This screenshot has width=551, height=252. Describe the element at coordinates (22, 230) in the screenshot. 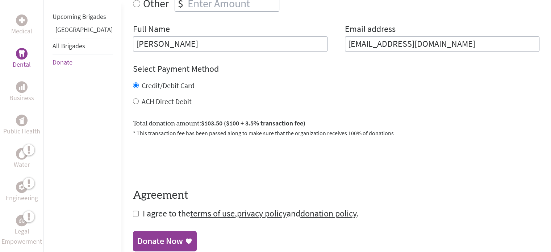

I see `a: Legal EmpowermentLegal Empowerment` at that location.